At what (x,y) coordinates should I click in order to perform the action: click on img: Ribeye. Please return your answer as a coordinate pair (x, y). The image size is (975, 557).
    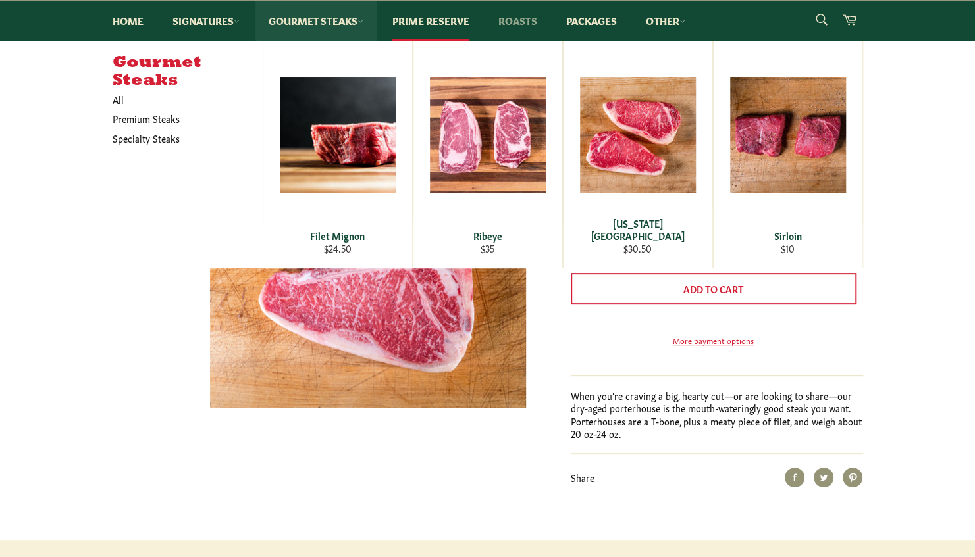
    Looking at the image, I should click on (488, 135).